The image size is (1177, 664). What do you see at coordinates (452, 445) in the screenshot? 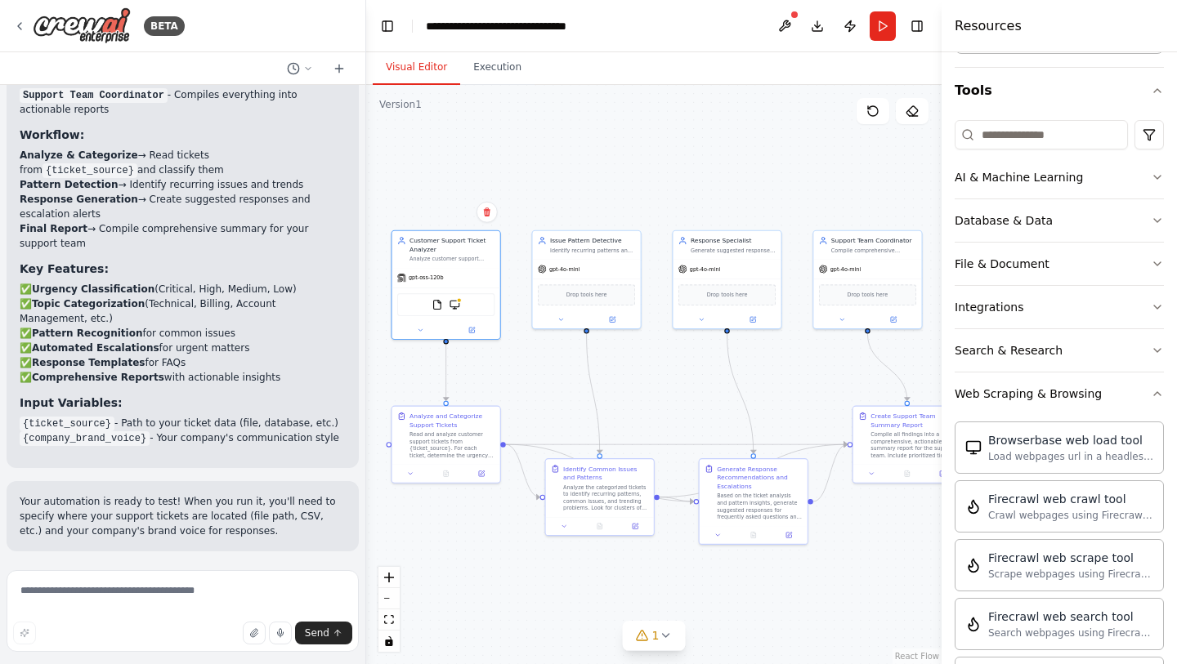
I see `div: Read and analyze customer support tickets from {ticket_source}. For each ticket, determine the ur...` at bounding box center [452, 445].